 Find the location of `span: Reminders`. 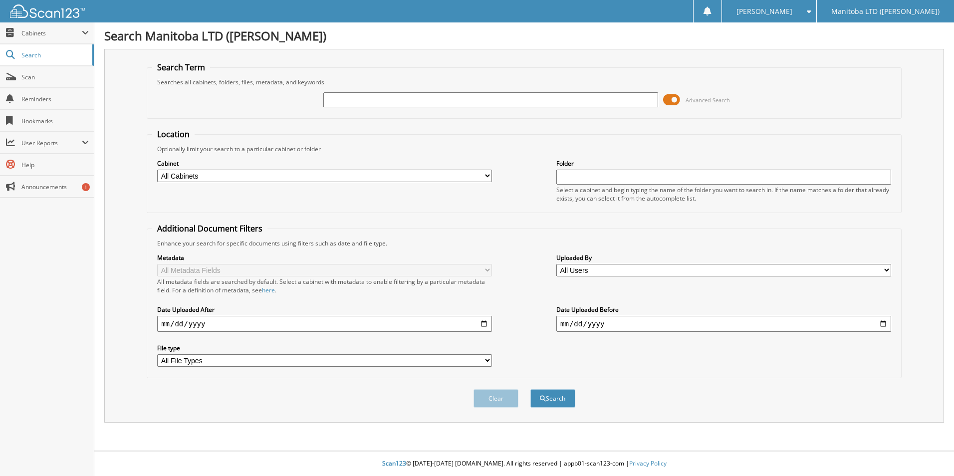

span: Reminders is located at coordinates (55, 99).